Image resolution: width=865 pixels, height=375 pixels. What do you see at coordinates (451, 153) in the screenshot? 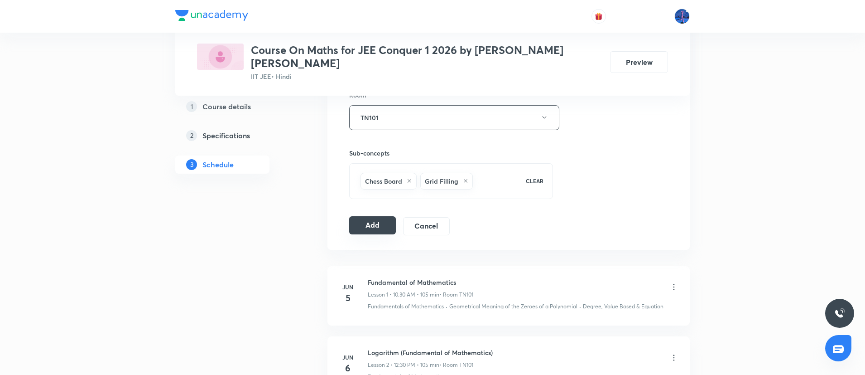
I see `h6: Sub-concepts` at bounding box center [451, 153].